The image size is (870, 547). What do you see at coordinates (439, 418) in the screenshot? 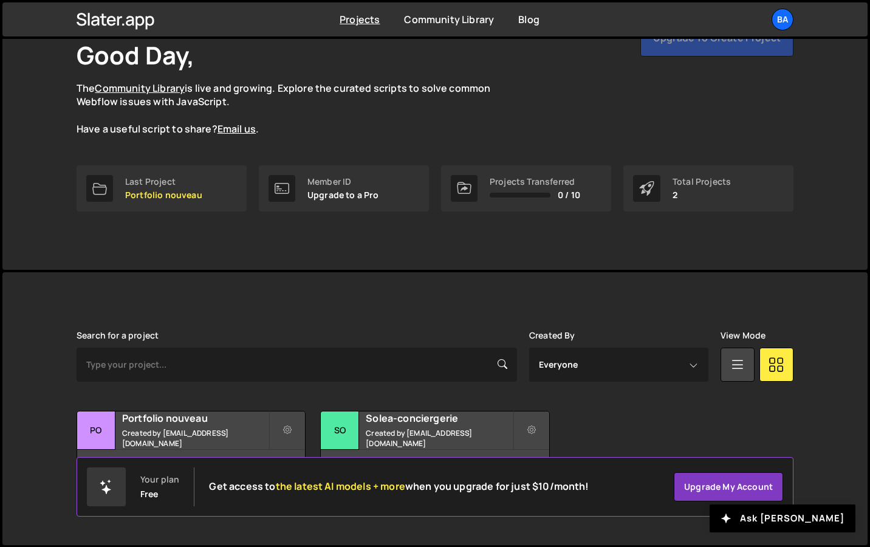
I see `h2: Solea-conciergerie` at bounding box center [439, 418].